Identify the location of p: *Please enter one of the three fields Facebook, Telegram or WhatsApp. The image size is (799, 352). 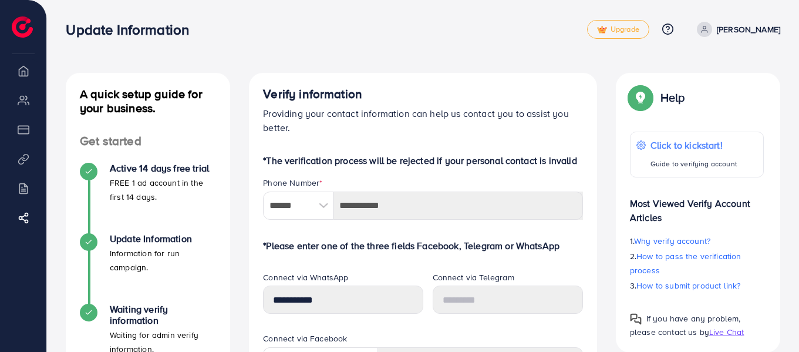
(423, 245).